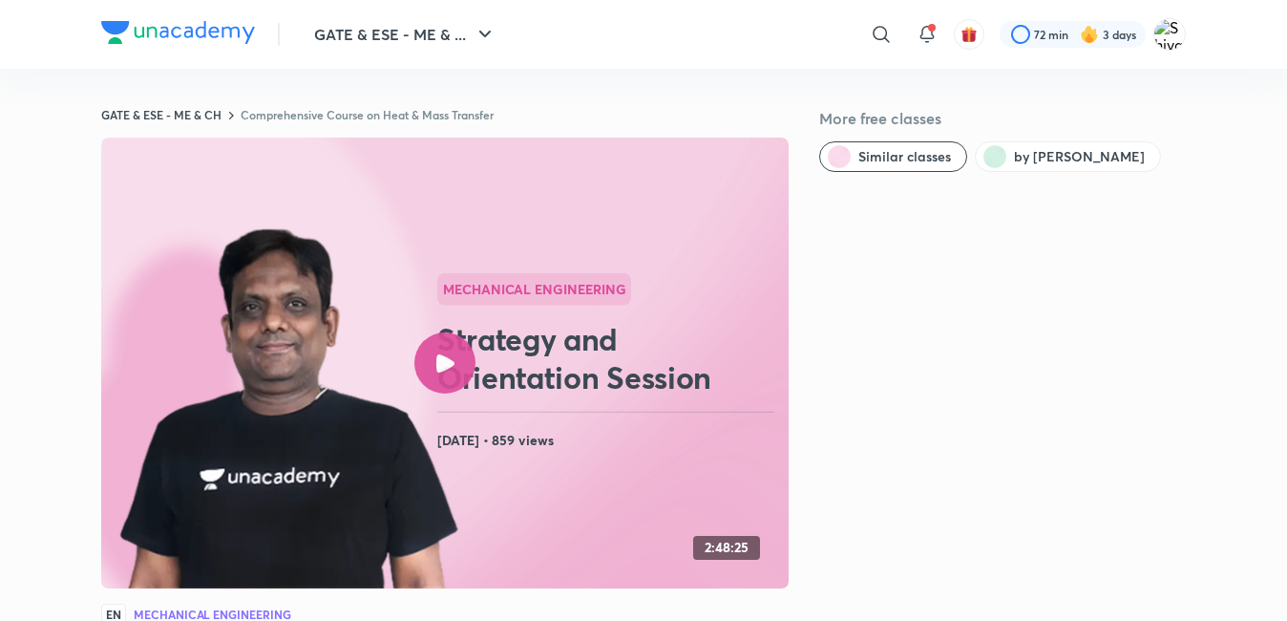 The height and width of the screenshot is (621, 1287). Describe the element at coordinates (969, 34) in the screenshot. I see `button: avatar` at that location.